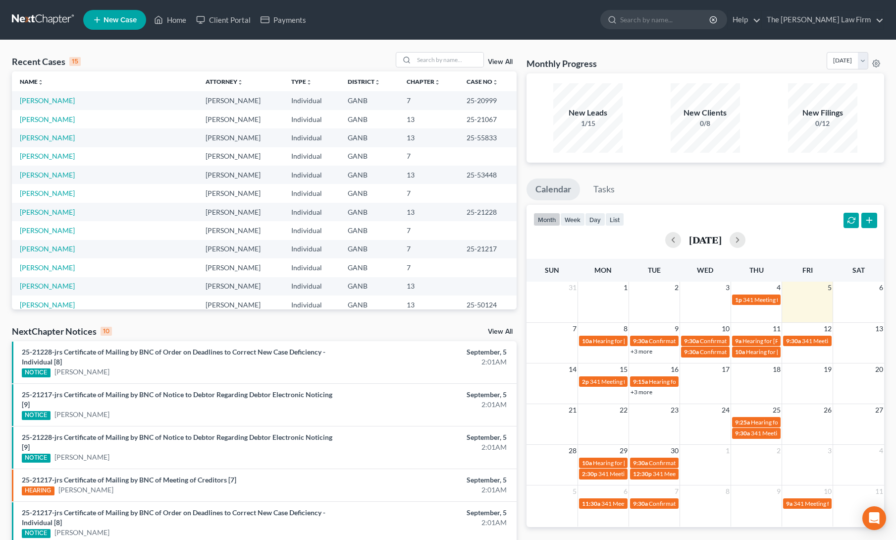 Image resolution: width=896 pixels, height=540 pixels. Describe the element at coordinates (823, 123) in the screenshot. I see `div: 0/12` at that location.